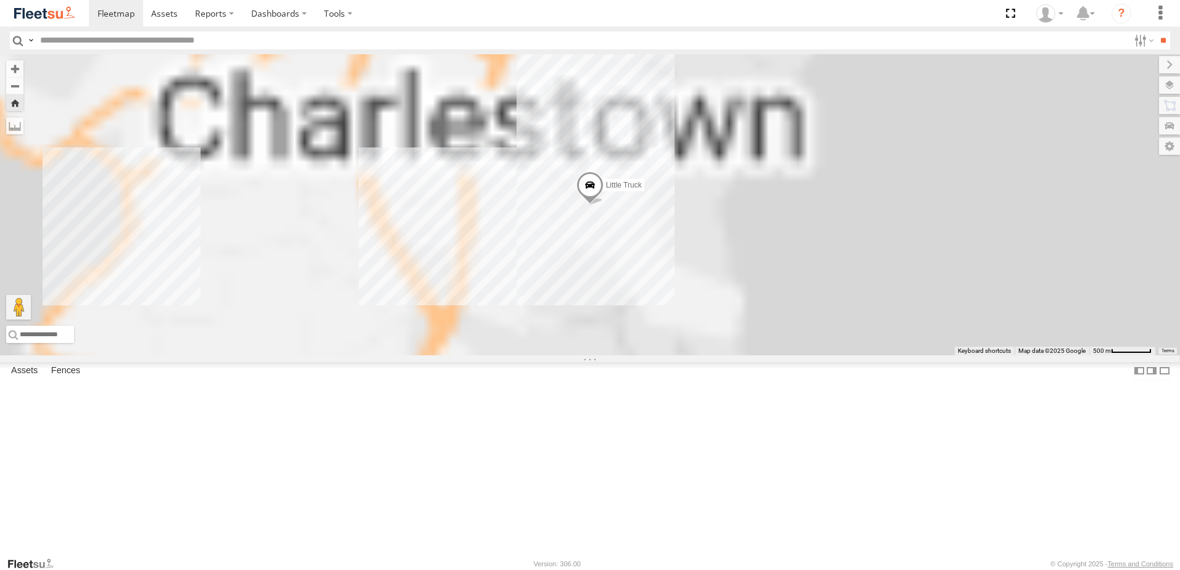 This screenshot has width=1180, height=570. I want to click on div: Version: 306.00, so click(557, 564).